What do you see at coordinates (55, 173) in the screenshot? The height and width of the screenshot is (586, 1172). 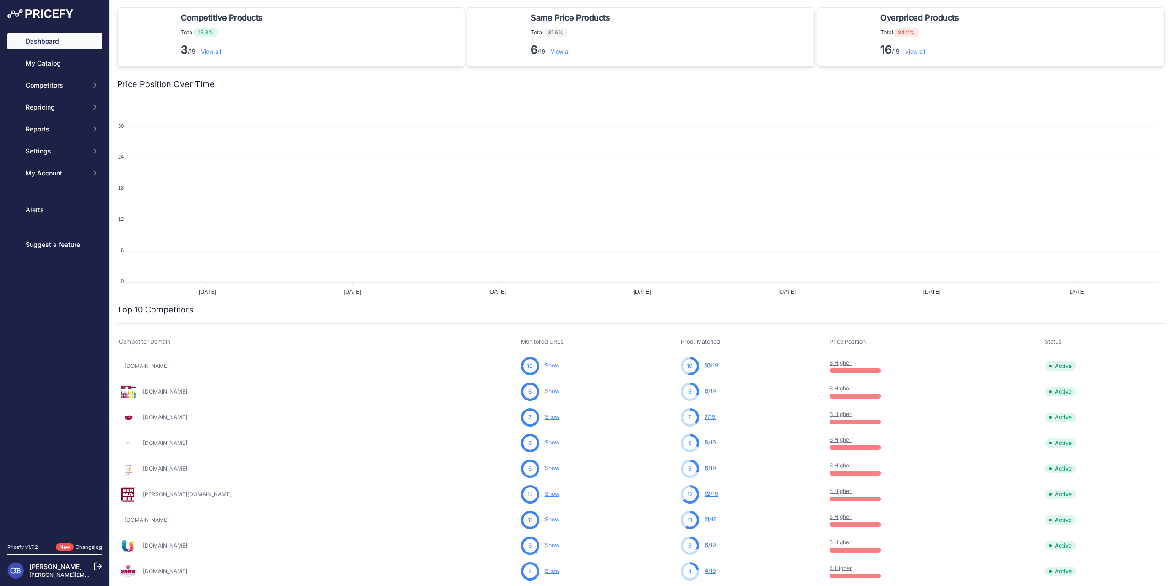 I see `span: My Account` at bounding box center [55, 173].